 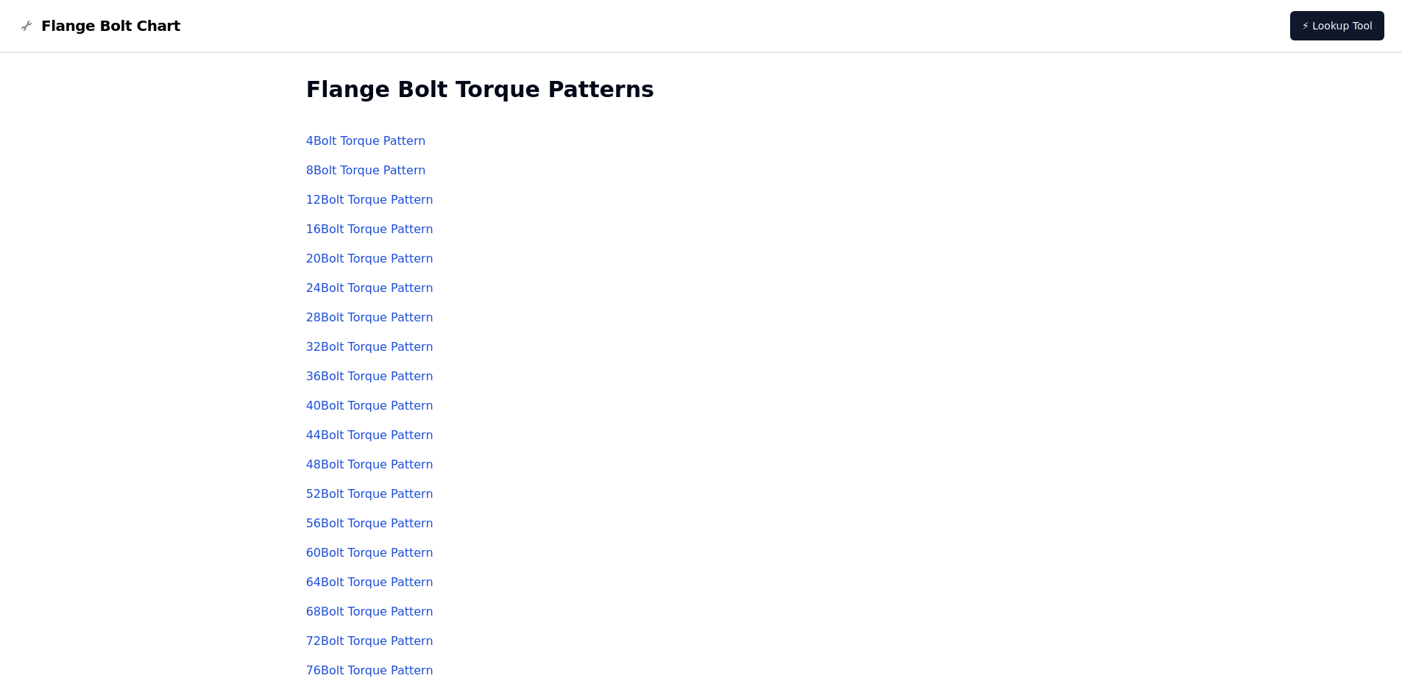 What do you see at coordinates (369, 229) in the screenshot?
I see `a: 16Bolt Torque Pattern` at bounding box center [369, 229].